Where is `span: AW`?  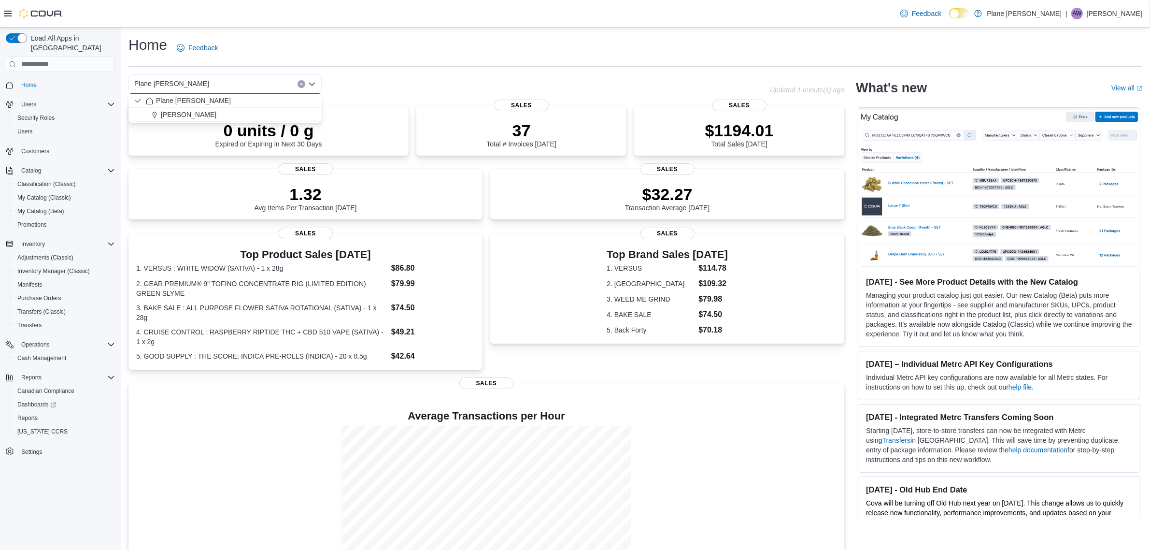
span: AW is located at coordinates (1076, 14).